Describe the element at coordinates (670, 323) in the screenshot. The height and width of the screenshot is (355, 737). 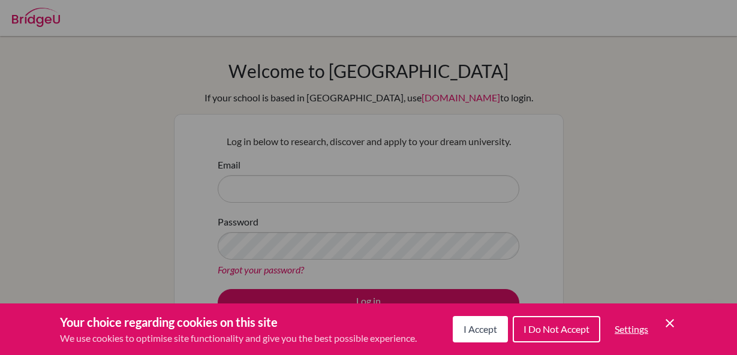
I see `button: Save and close` at that location.